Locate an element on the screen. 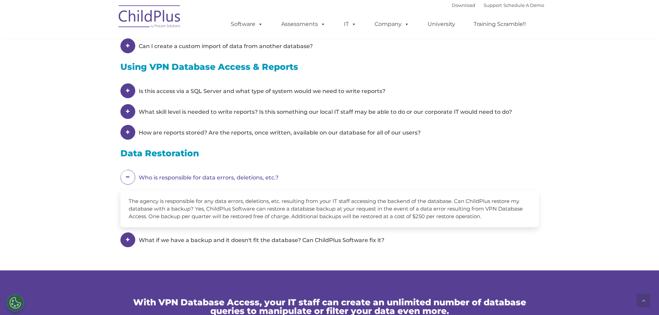 This screenshot has width=659, height=315. a: Assessments is located at coordinates (303, 24).